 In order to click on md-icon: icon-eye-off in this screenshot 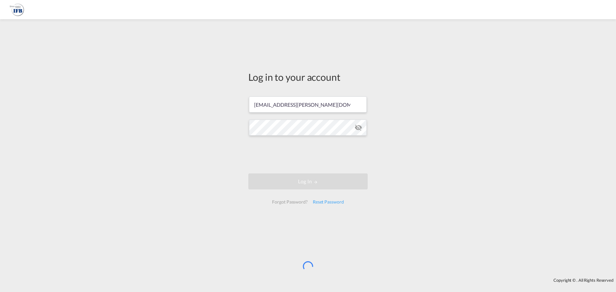, I will do `click(358, 128)`.